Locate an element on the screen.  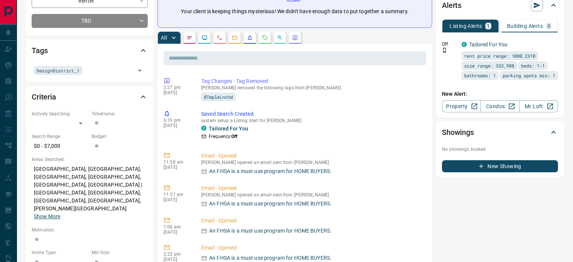
p: 6:19 pm is located at coordinates (177, 120).